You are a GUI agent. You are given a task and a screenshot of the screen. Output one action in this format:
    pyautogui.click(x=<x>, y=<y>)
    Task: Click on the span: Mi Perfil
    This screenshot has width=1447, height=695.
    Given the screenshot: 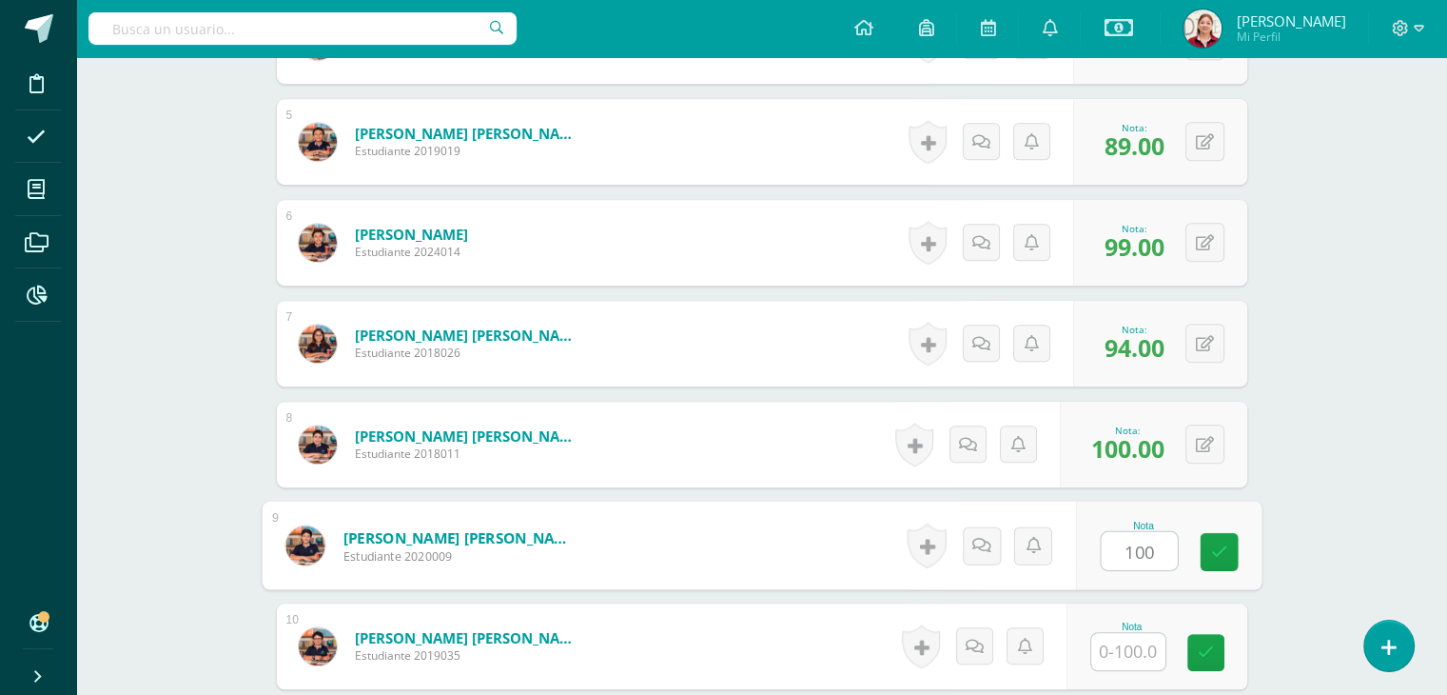 What is the action you would take?
    pyautogui.click(x=1290, y=36)
    